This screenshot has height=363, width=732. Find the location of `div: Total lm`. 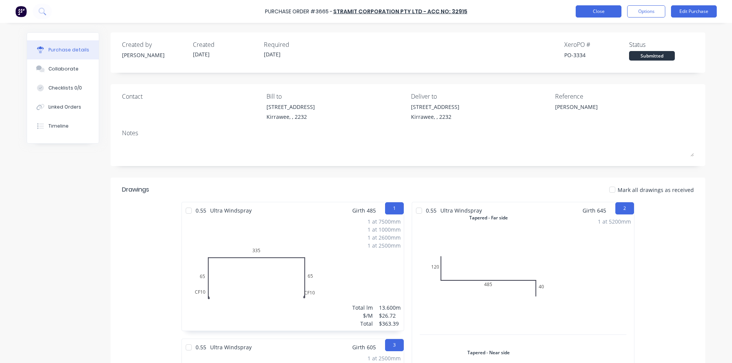

div: Total lm is located at coordinates (362, 308).